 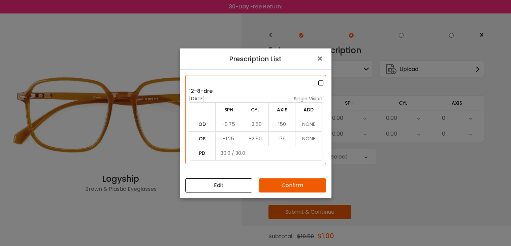 What do you see at coordinates (292, 186) in the screenshot?
I see `button: Confirm` at bounding box center [292, 186].